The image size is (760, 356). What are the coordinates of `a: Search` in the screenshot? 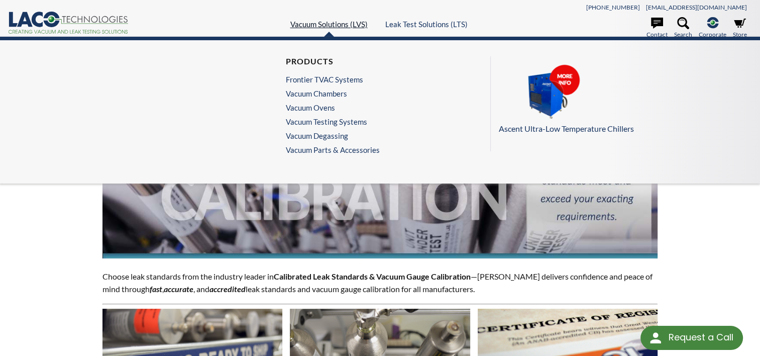 It's located at (683, 28).